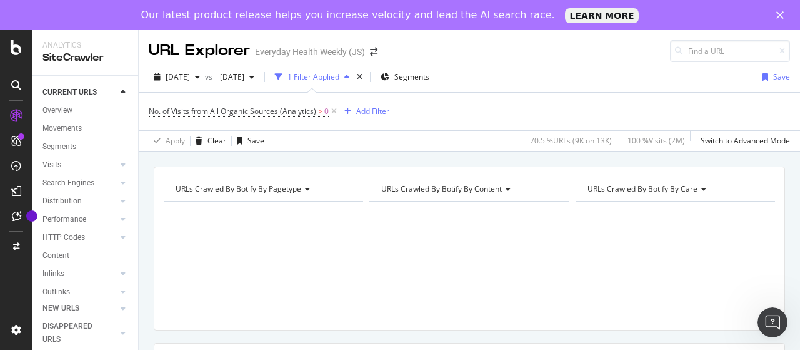 This screenshot has width=800, height=350. I want to click on a: Outlinks, so click(79, 291).